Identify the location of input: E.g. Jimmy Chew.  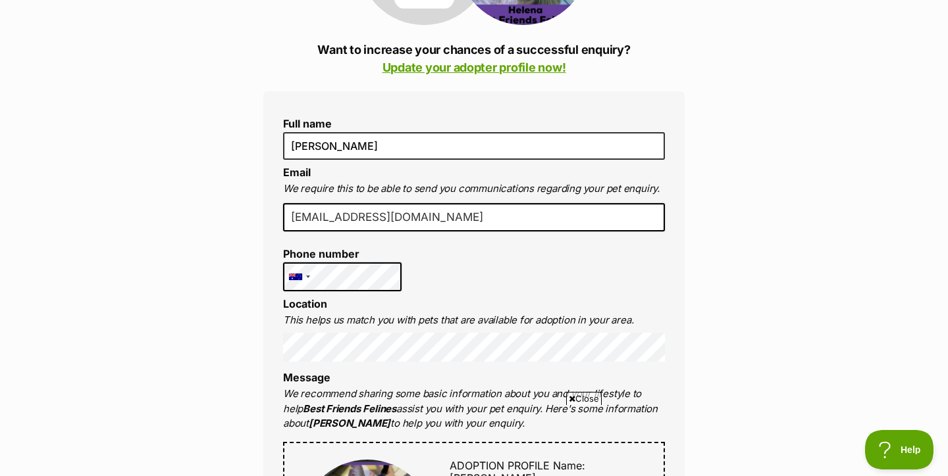
(474, 146).